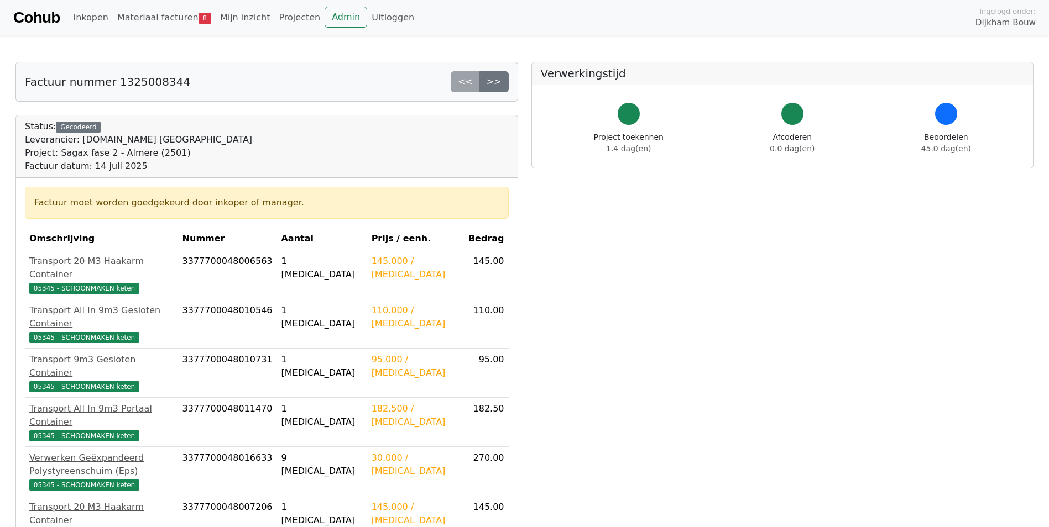 Image resolution: width=1049 pixels, height=527 pixels. What do you see at coordinates (485, 422) in the screenshot?
I see `td: 182.50` at bounding box center [485, 422].